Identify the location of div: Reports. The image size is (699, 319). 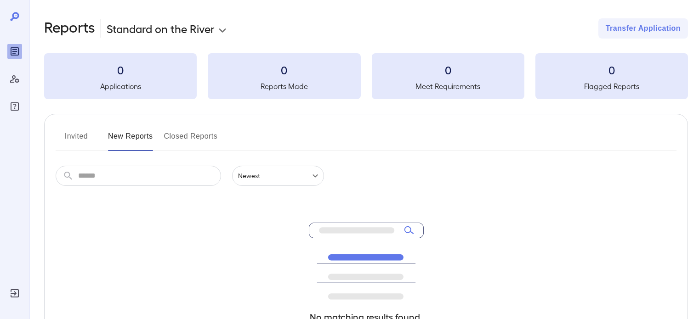
(15, 51).